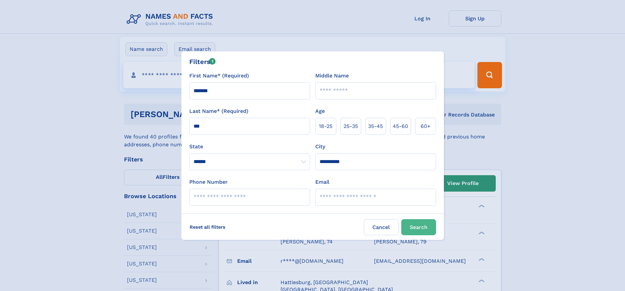 The width and height of the screenshot is (625, 291). Describe the element at coordinates (322, 182) in the screenshot. I see `label: Email` at that location.